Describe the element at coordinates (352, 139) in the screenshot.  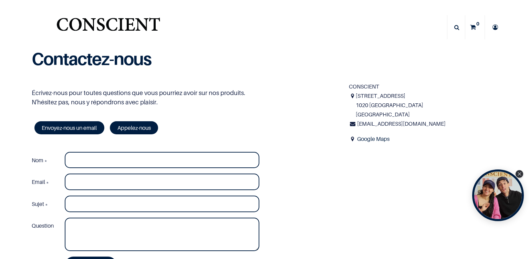
I see `span: Address` at that location.